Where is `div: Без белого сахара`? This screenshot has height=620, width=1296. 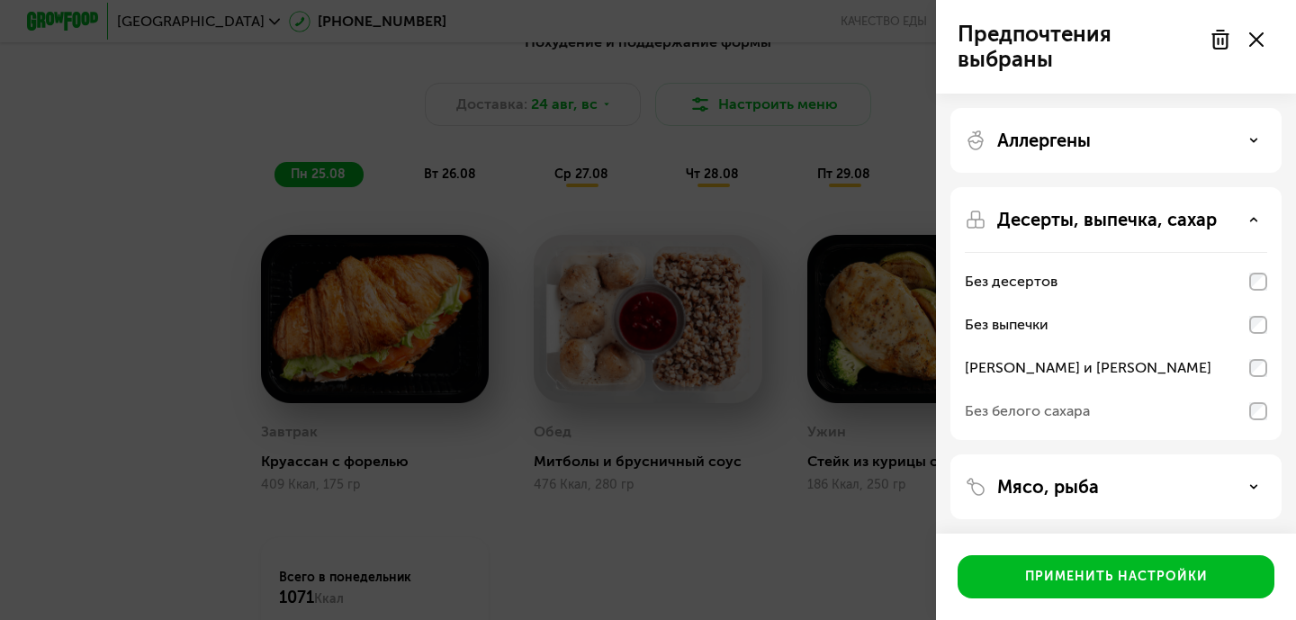 div: Без белого сахара is located at coordinates (1027, 411).